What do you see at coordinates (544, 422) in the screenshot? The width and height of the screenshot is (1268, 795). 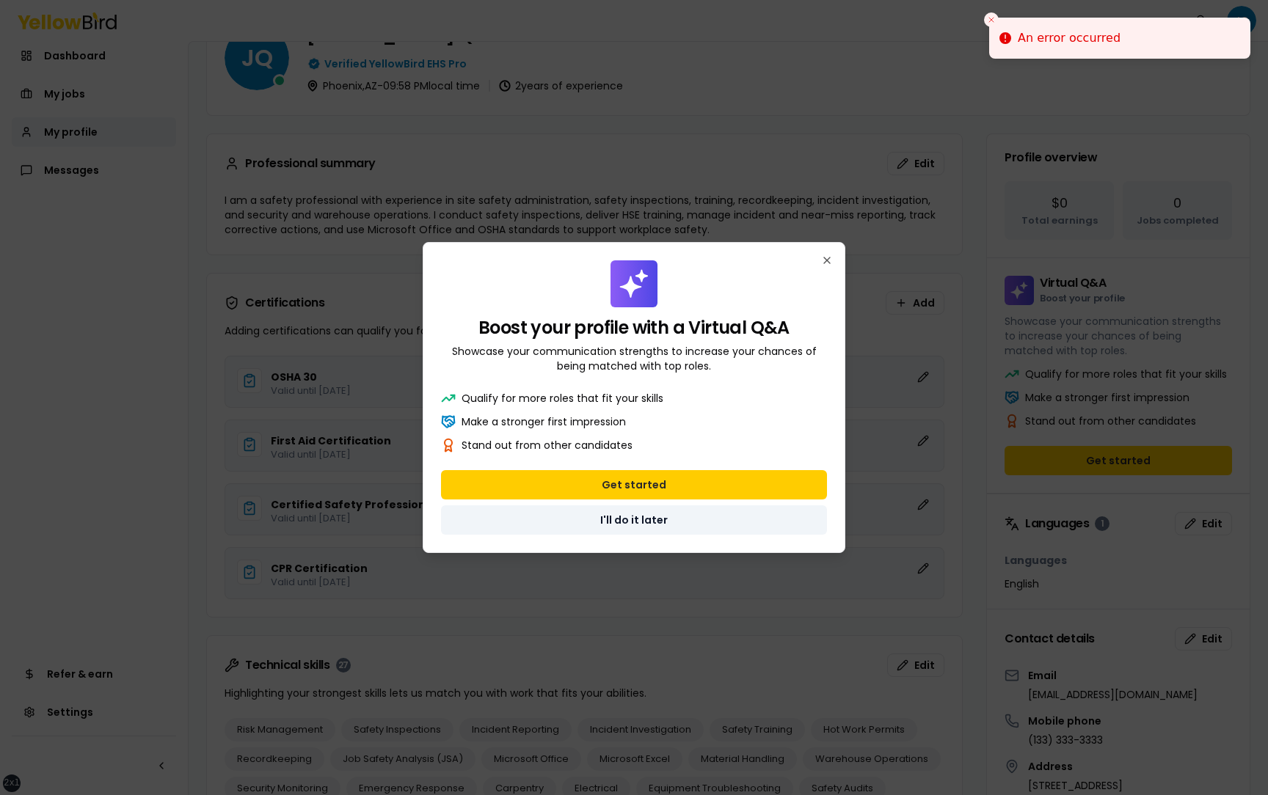 I see `p: Make a stronger first impression` at bounding box center [544, 422].